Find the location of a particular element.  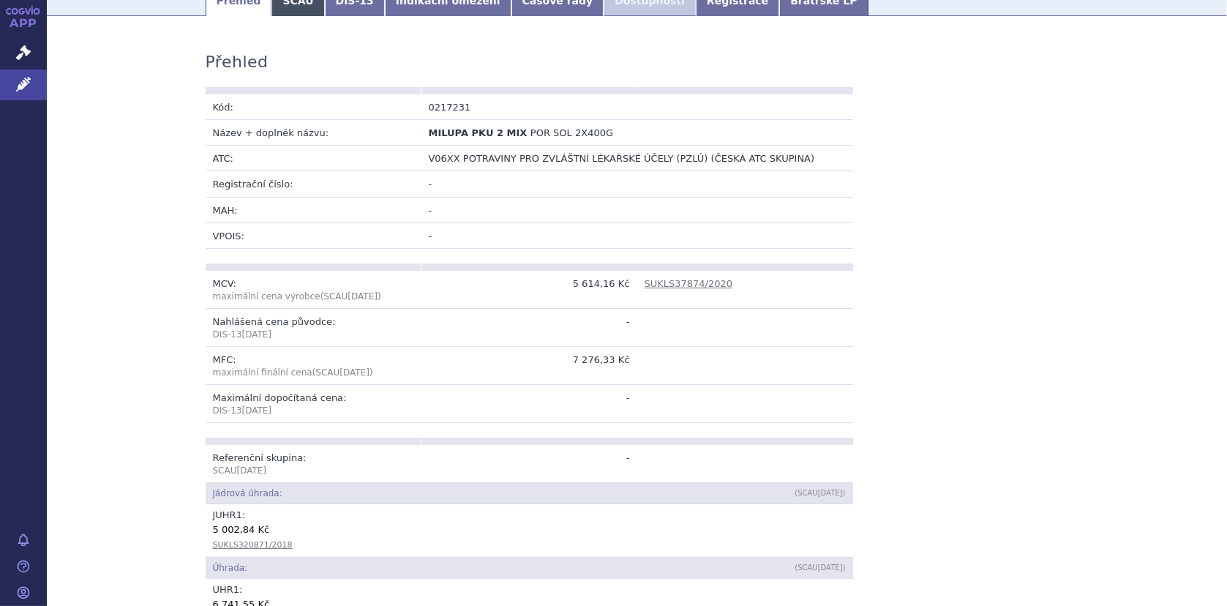

td: MAH: is located at coordinates (313, 209).